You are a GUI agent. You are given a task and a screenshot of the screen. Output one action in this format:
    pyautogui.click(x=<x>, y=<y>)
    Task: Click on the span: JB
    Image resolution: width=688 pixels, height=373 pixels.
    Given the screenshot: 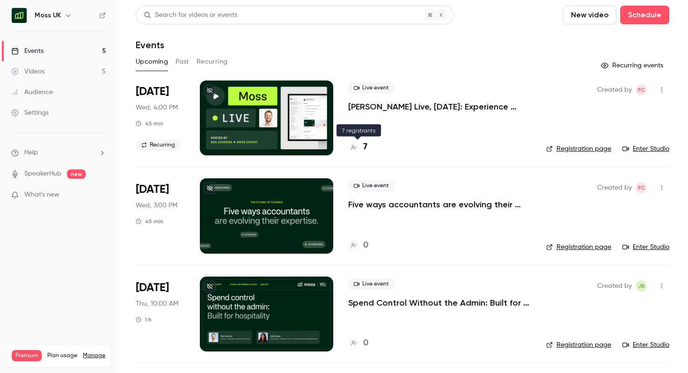 What is the action you would take?
    pyautogui.click(x=642, y=286)
    